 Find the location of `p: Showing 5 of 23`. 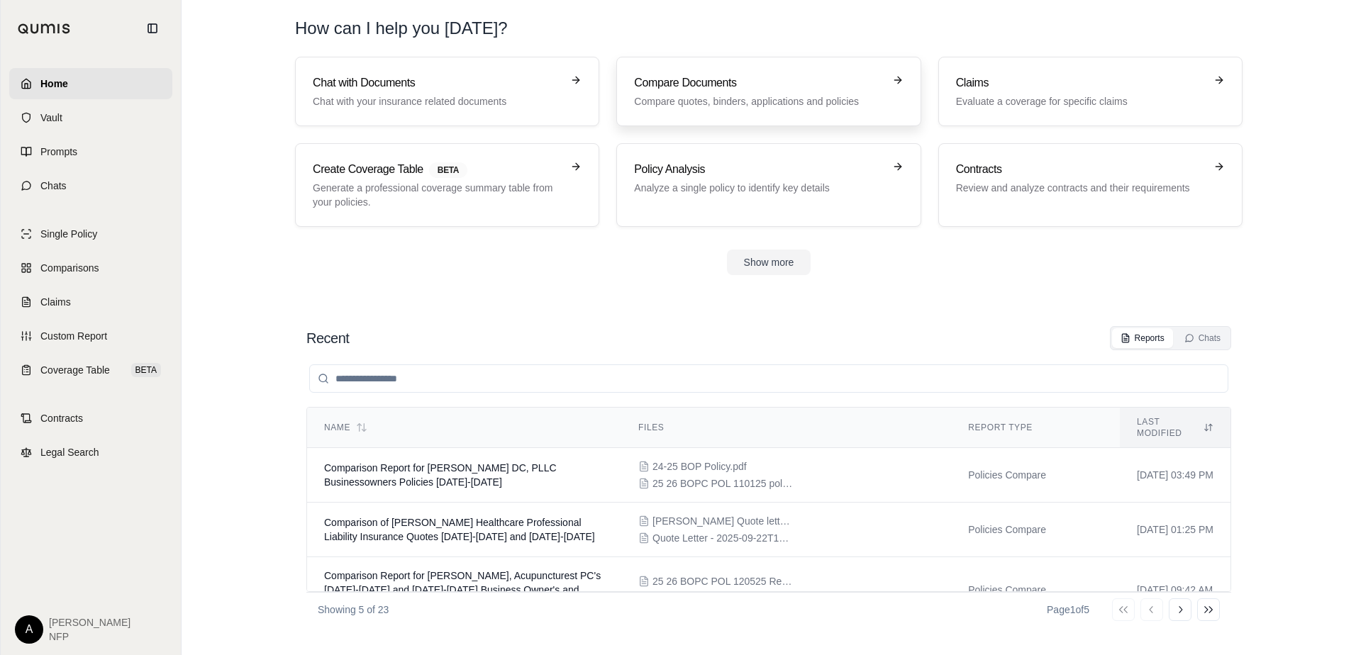

p: Showing 5 of 23 is located at coordinates (353, 610).